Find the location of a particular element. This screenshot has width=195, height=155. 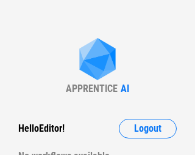

img: Apprentice AI is located at coordinates (98, 60).